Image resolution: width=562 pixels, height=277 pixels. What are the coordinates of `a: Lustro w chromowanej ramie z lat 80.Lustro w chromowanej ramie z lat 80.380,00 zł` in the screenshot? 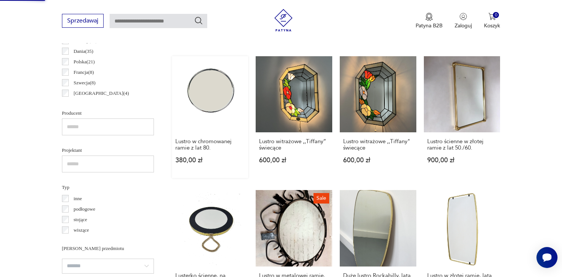 It's located at (210, 117).